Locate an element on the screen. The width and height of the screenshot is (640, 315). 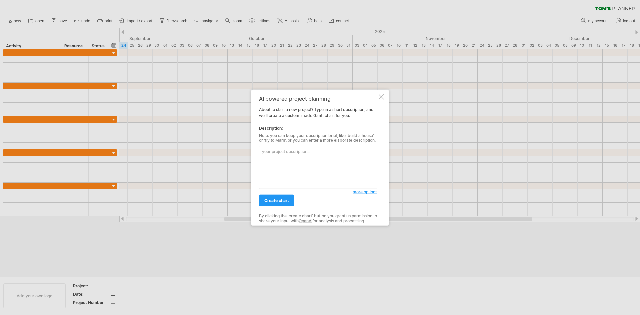
span: create chart is located at coordinates (277, 200).